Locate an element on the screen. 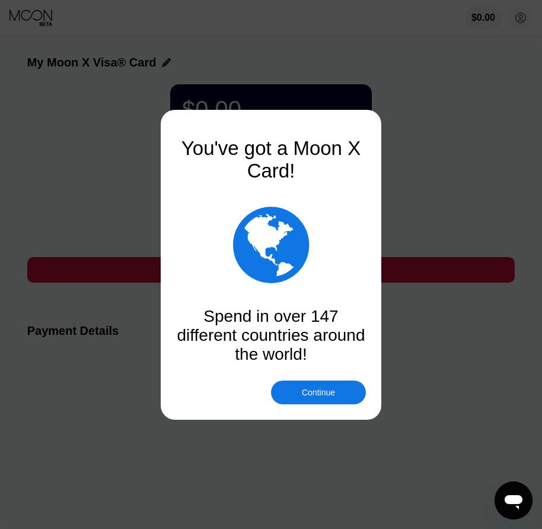 The height and width of the screenshot is (529, 542). div: You've got a Moon X Card! is located at coordinates (271, 160).